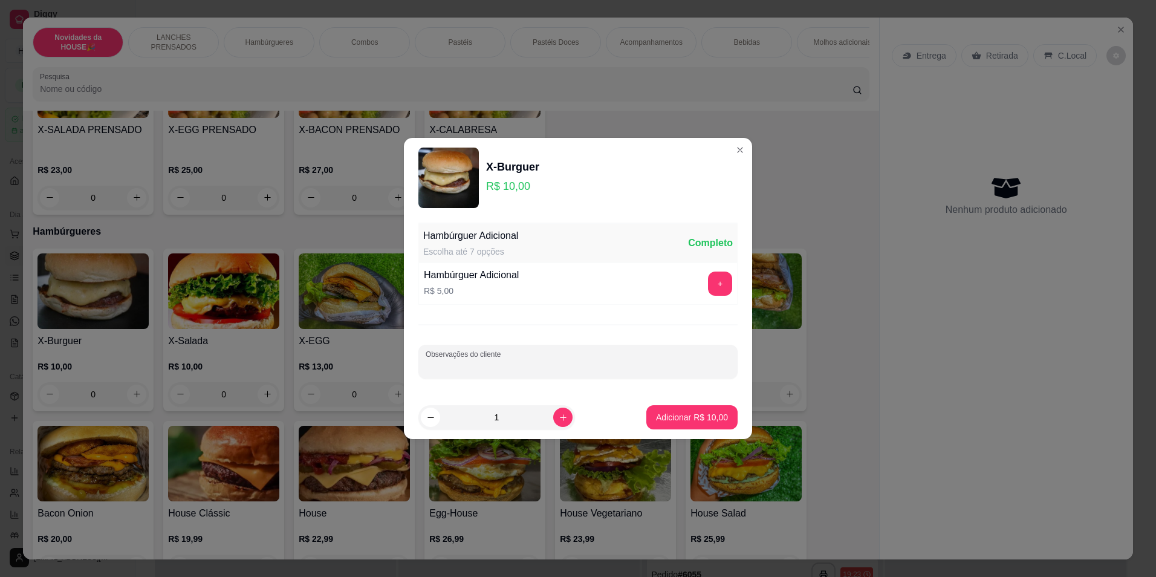 The width and height of the screenshot is (1156, 577). What do you see at coordinates (740, 150) in the screenshot?
I see `button: Close` at bounding box center [740, 150].